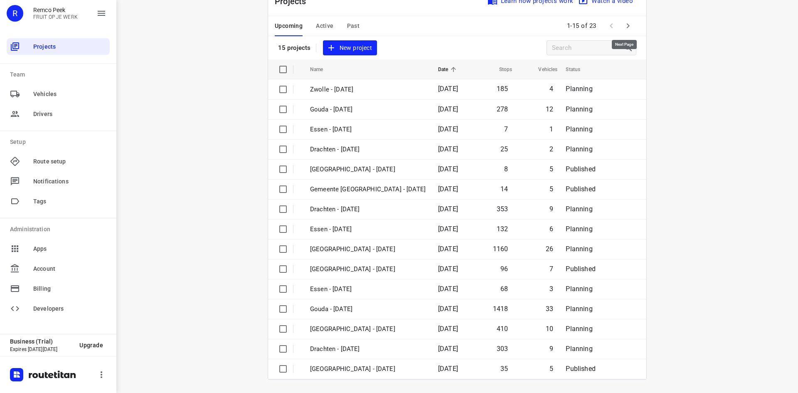  What do you see at coordinates (58, 161) in the screenshot?
I see `div: Route setup` at bounding box center [58, 161].